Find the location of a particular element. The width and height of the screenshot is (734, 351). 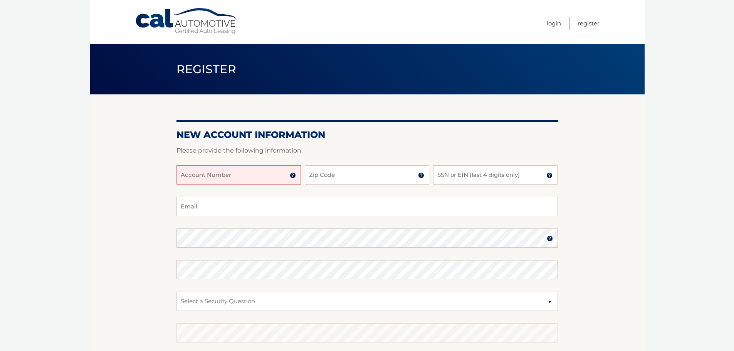

input: Zip Code is located at coordinates (367, 175).